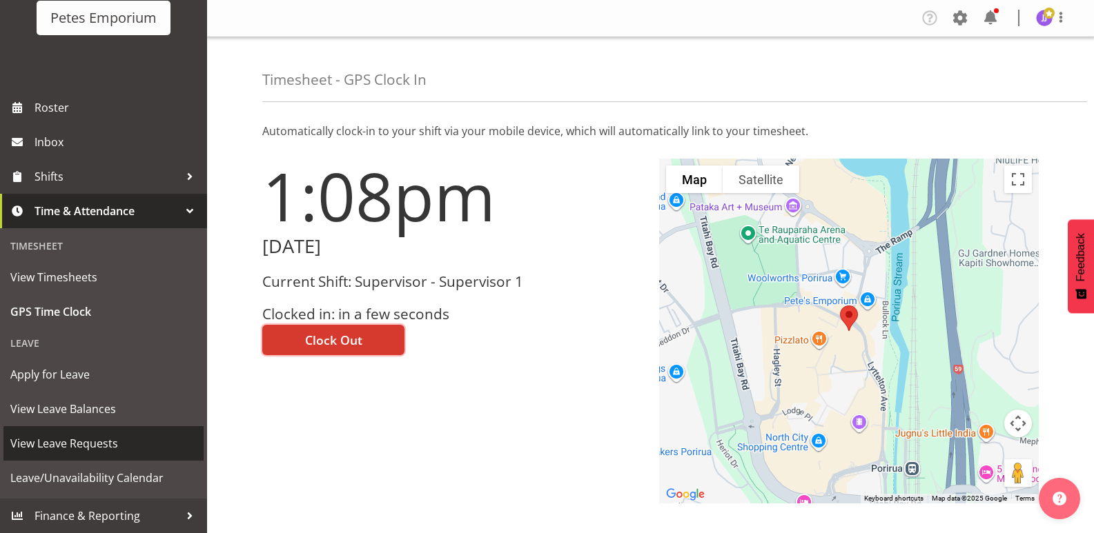  I want to click on div: Timesheet, so click(104, 246).